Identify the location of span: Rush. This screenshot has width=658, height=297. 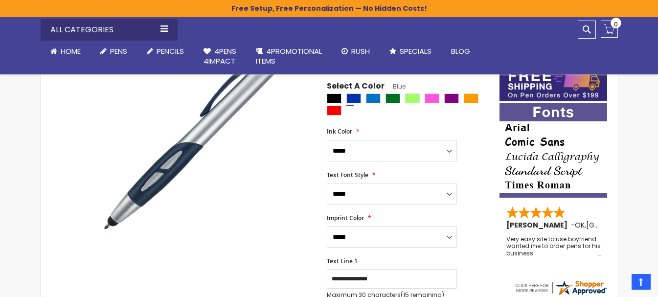
(360, 51).